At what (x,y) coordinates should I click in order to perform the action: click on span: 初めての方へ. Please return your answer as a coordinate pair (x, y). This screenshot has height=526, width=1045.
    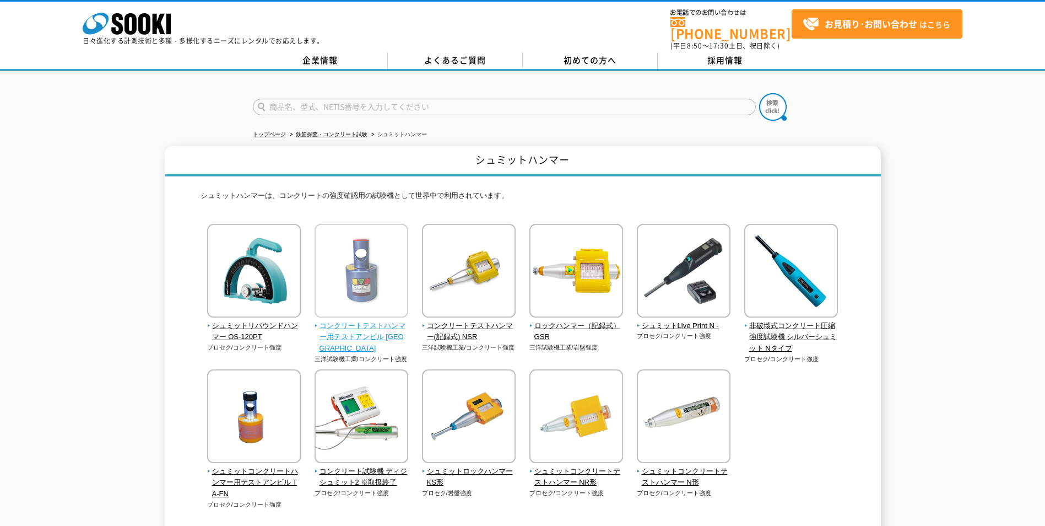
    Looking at the image, I should click on (590, 60).